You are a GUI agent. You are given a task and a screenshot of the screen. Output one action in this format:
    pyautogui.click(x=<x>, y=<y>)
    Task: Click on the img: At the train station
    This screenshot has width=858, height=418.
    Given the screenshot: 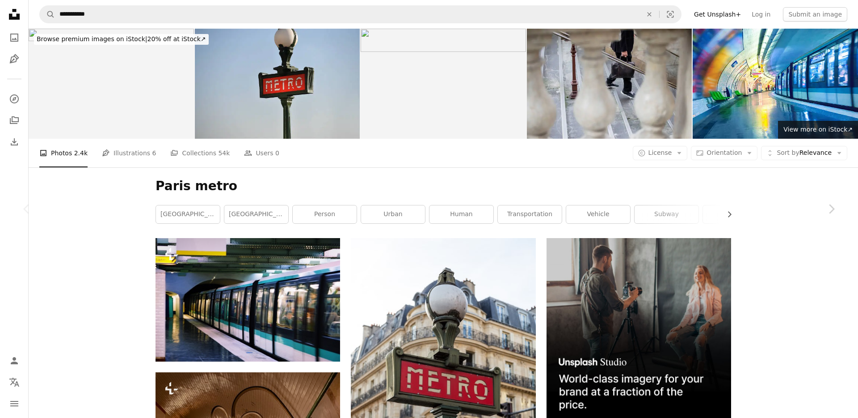 What is the action you would take?
    pyautogui.click(x=111, y=84)
    